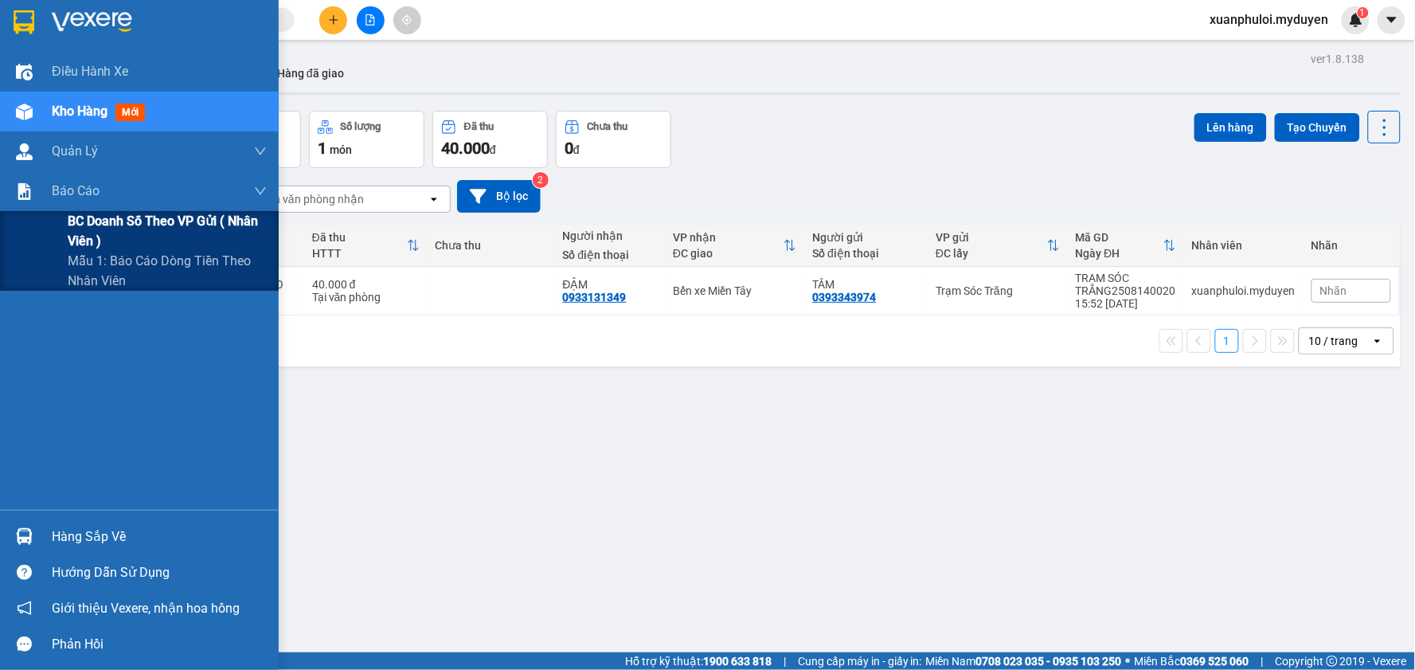  Describe the element at coordinates (156, 25) in the screenshot. I see `strong: XE KHÁCH MỸ DUYÊN` at that location.